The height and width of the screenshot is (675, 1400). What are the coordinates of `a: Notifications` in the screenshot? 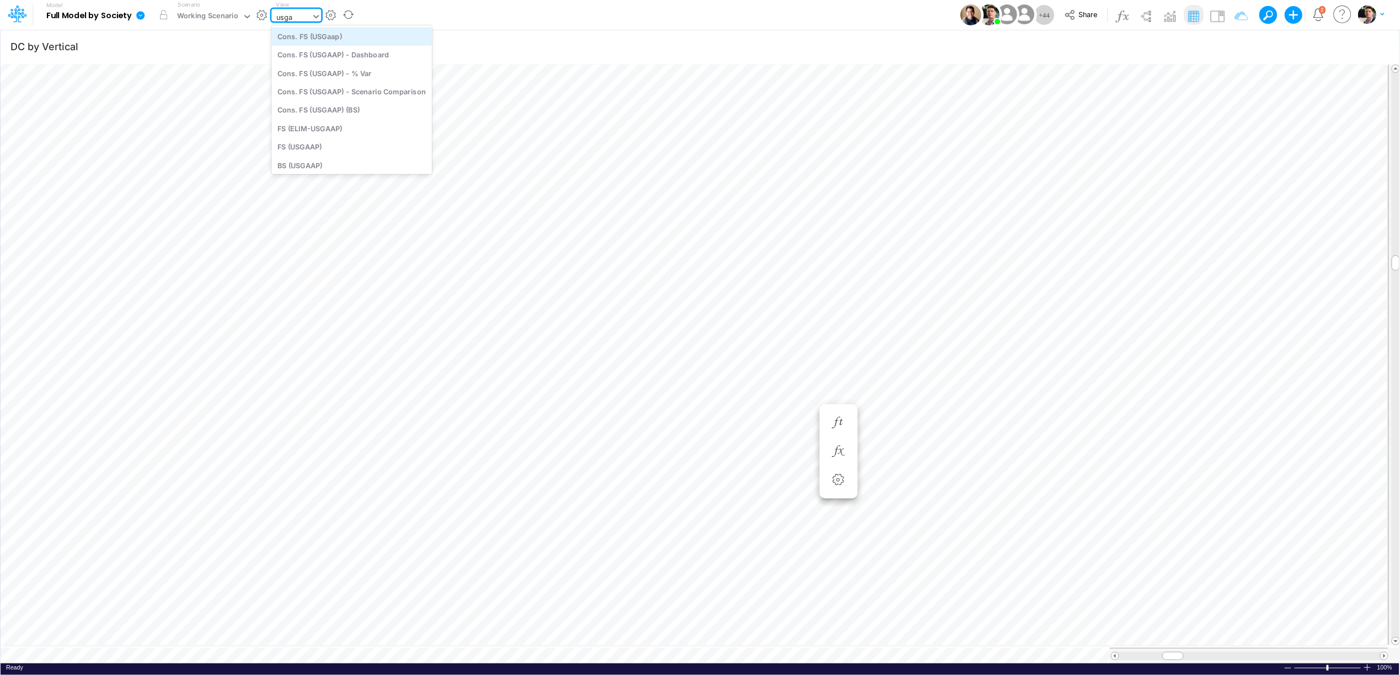 It's located at (1318, 14).